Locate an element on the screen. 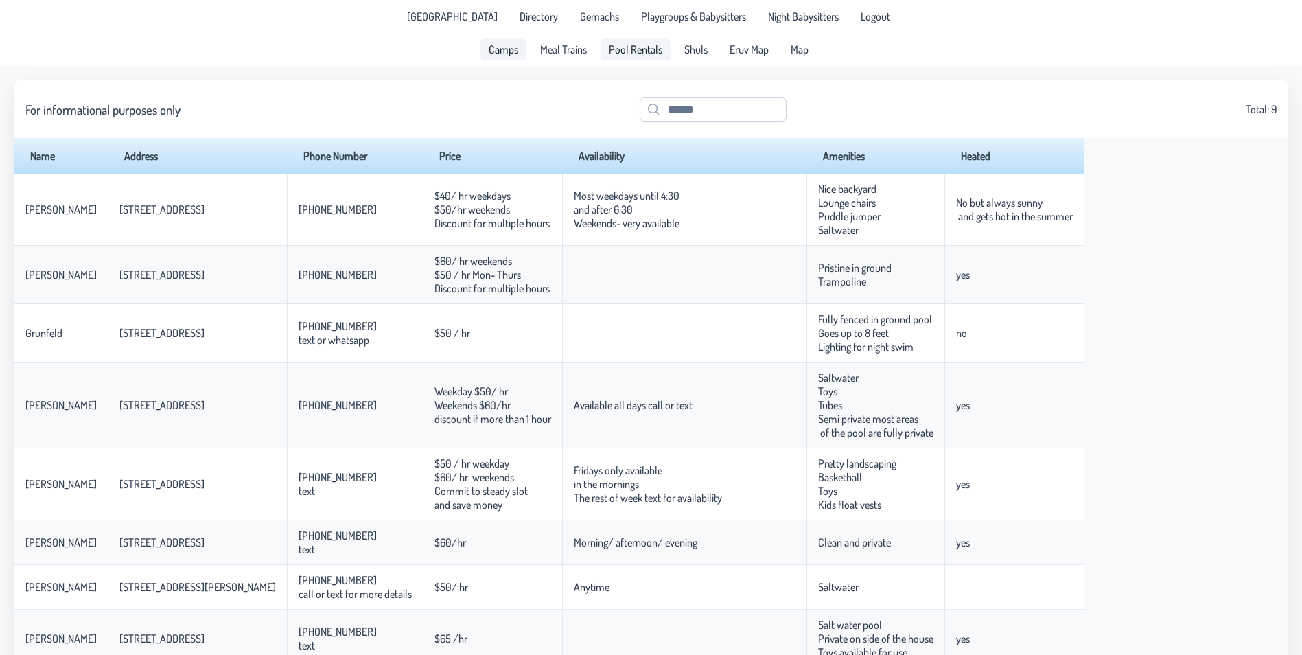 The height and width of the screenshot is (655, 1302). a: Camps is located at coordinates (503, 49).